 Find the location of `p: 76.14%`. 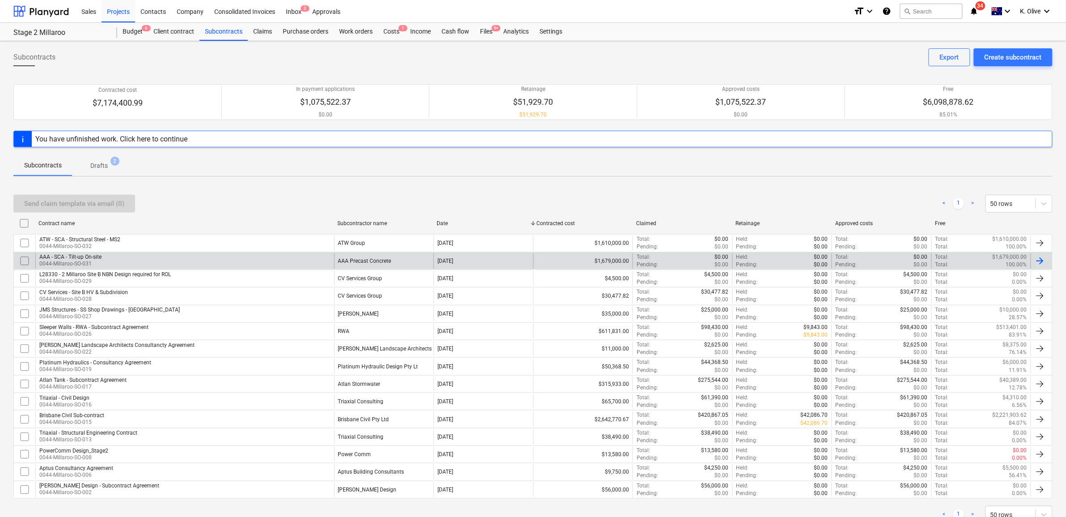

p: 76.14% is located at coordinates (1018, 352).